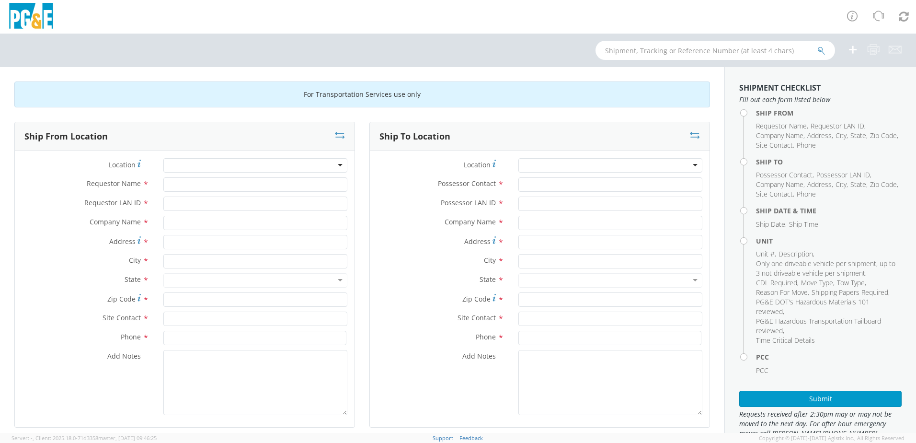 The image size is (916, 443). I want to click on h3: Ship To Location, so click(415, 137).